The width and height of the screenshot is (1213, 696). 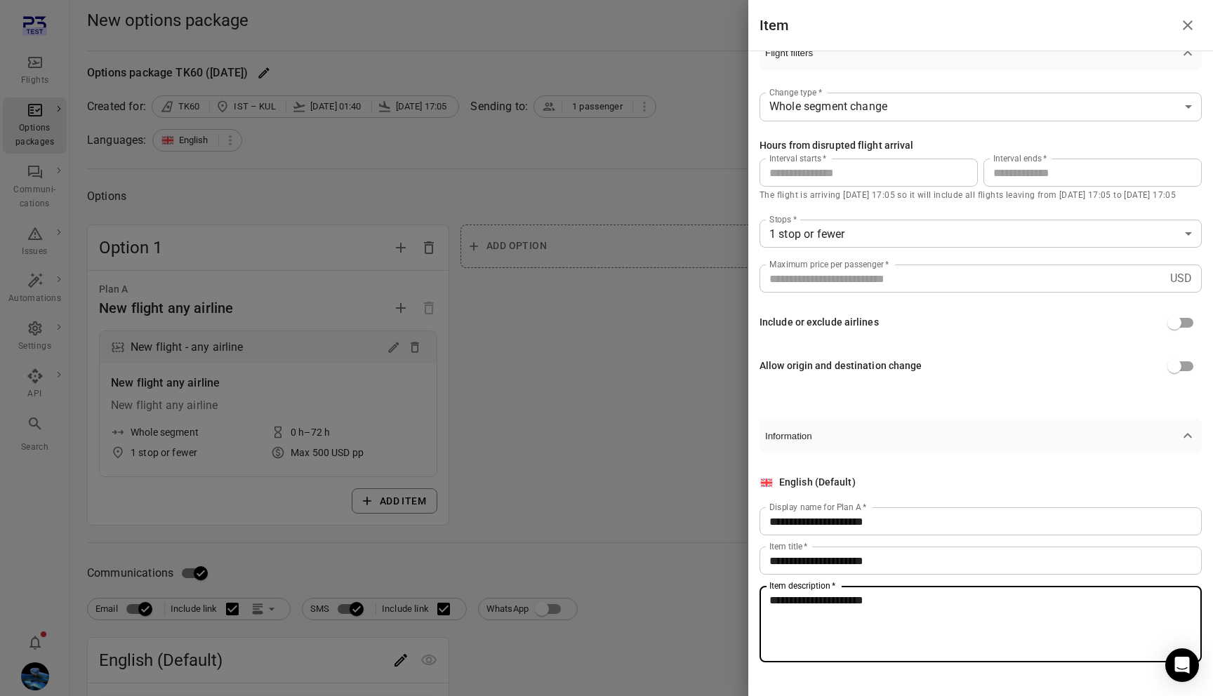 I want to click on div: Hours from disrupted flight arrival, so click(x=836, y=146).